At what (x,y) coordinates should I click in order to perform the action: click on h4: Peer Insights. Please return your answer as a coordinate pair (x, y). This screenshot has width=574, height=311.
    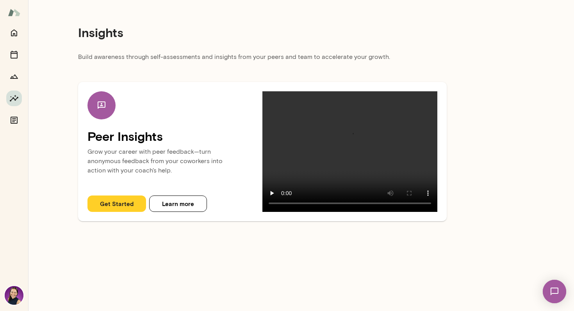
    Looking at the image, I should click on (175, 136).